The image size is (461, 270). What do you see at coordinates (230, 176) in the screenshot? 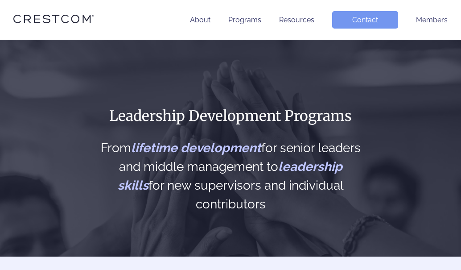
I see `span: leadership skills` at bounding box center [230, 176].